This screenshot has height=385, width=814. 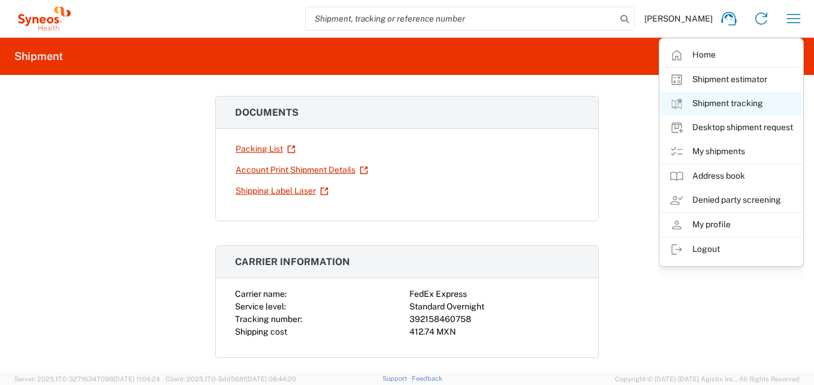 I want to click on span: Carrier name:, so click(x=261, y=294).